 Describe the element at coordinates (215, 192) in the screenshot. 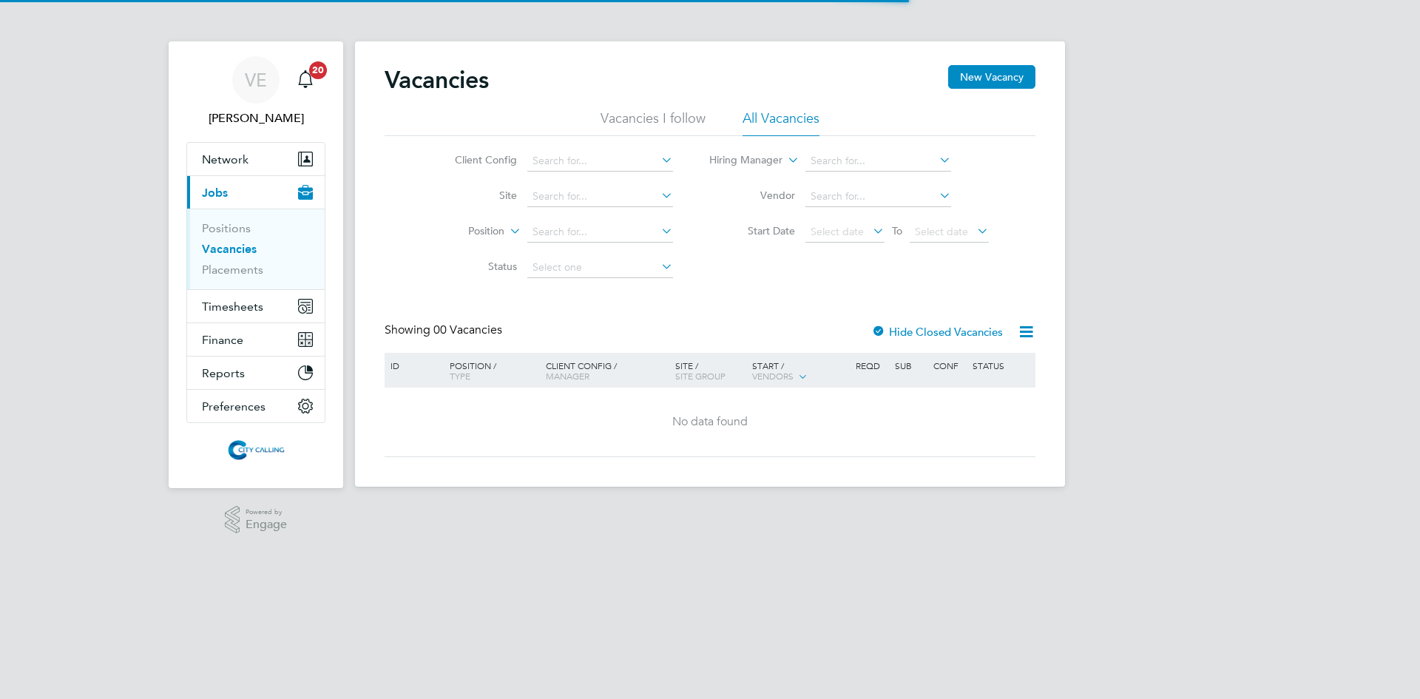

I see `span: Jobs` at that location.